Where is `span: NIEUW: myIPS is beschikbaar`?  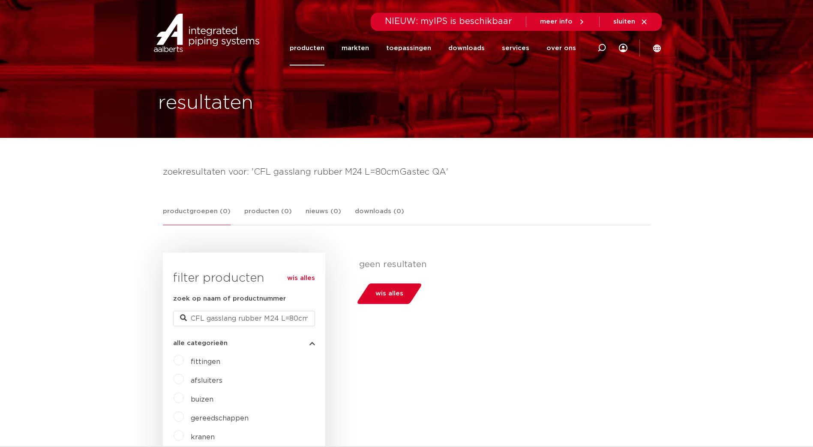 span: NIEUW: myIPS is beschikbaar is located at coordinates (448, 21).